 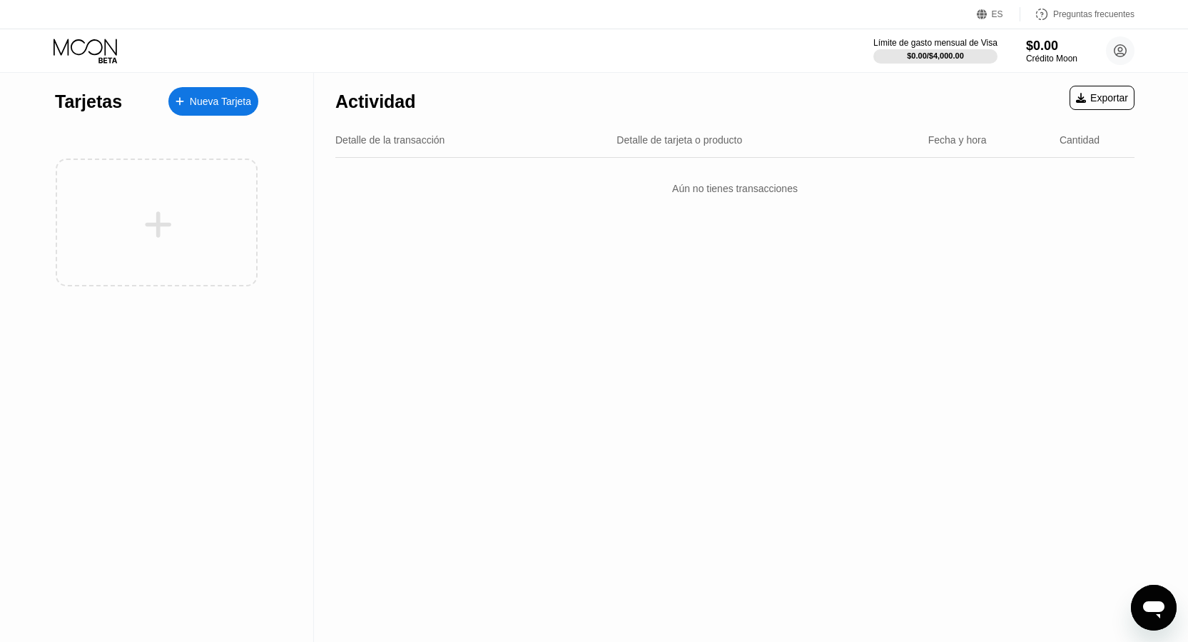 What do you see at coordinates (958, 140) in the screenshot?
I see `font: Fecha y hora` at bounding box center [958, 140].